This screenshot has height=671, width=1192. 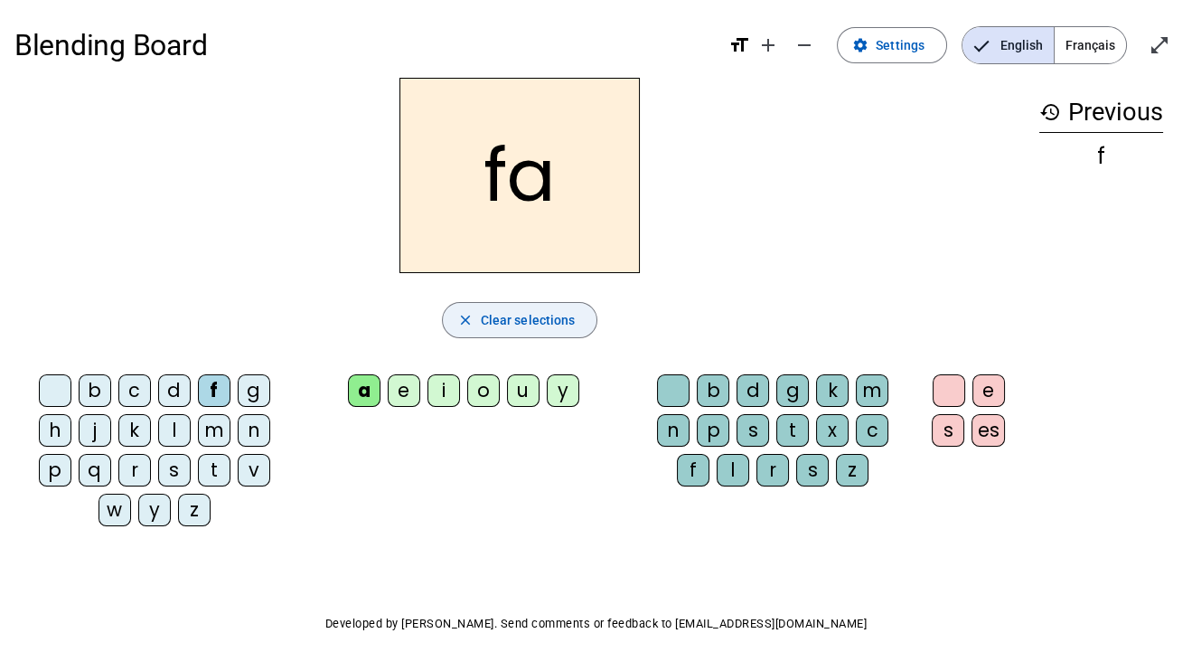 What do you see at coordinates (832, 430) in the screenshot?
I see `div: x` at bounding box center [832, 430].